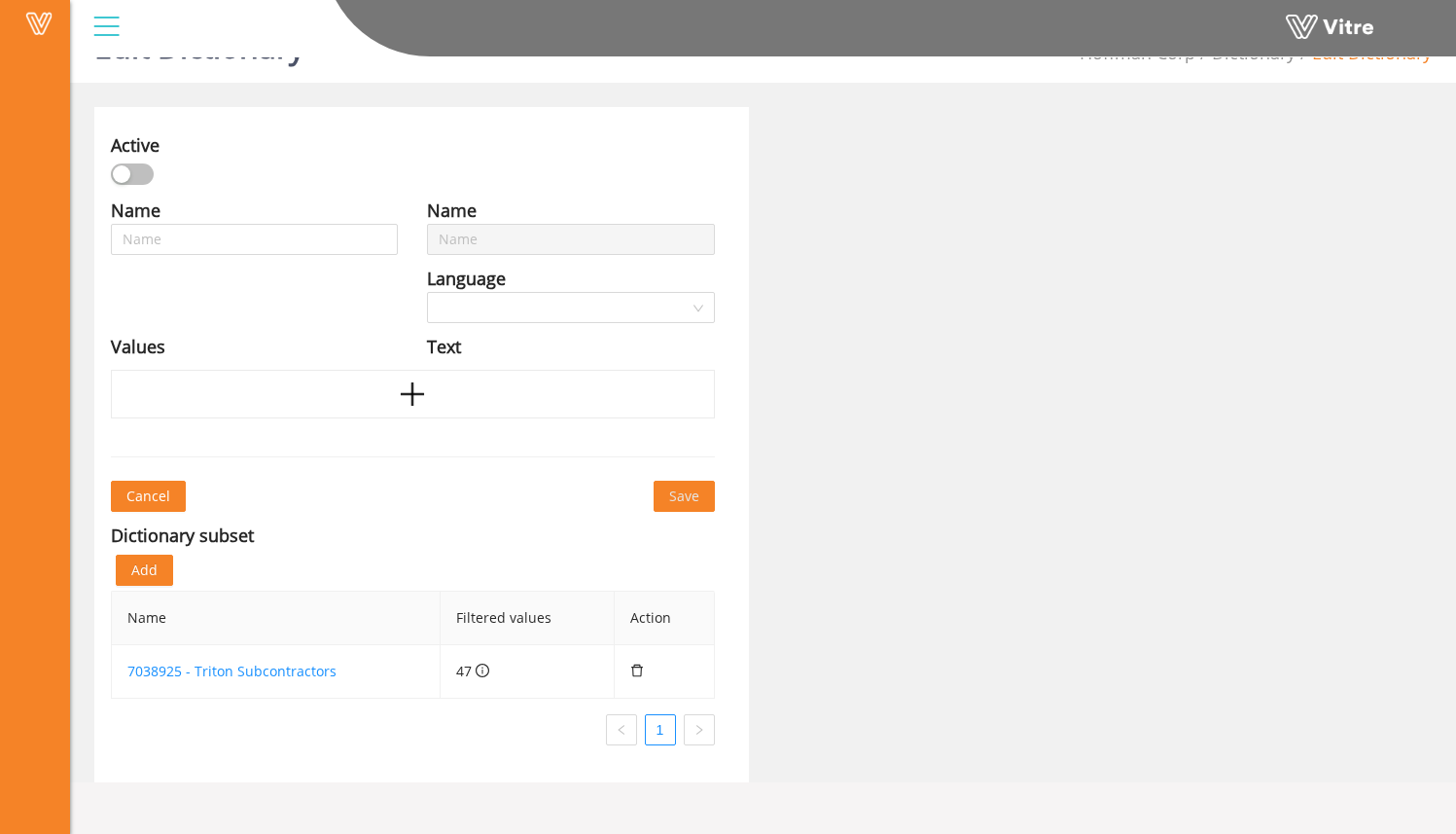  What do you see at coordinates (473, 671) in the screenshot?
I see `span: 47` at bounding box center [473, 671].